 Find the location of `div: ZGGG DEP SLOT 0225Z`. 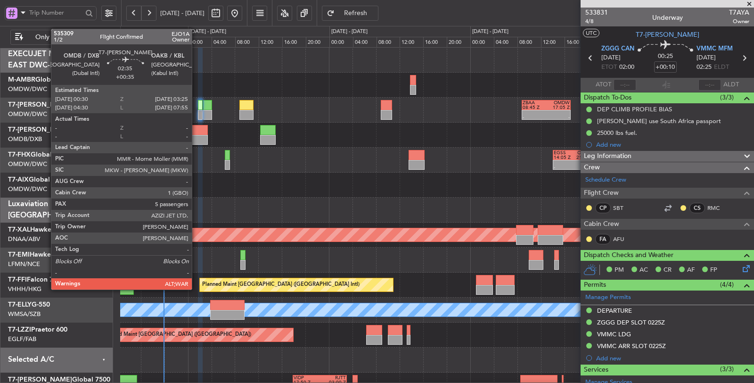

div: ZGGG DEP SLOT 0225Z is located at coordinates (631, 322).